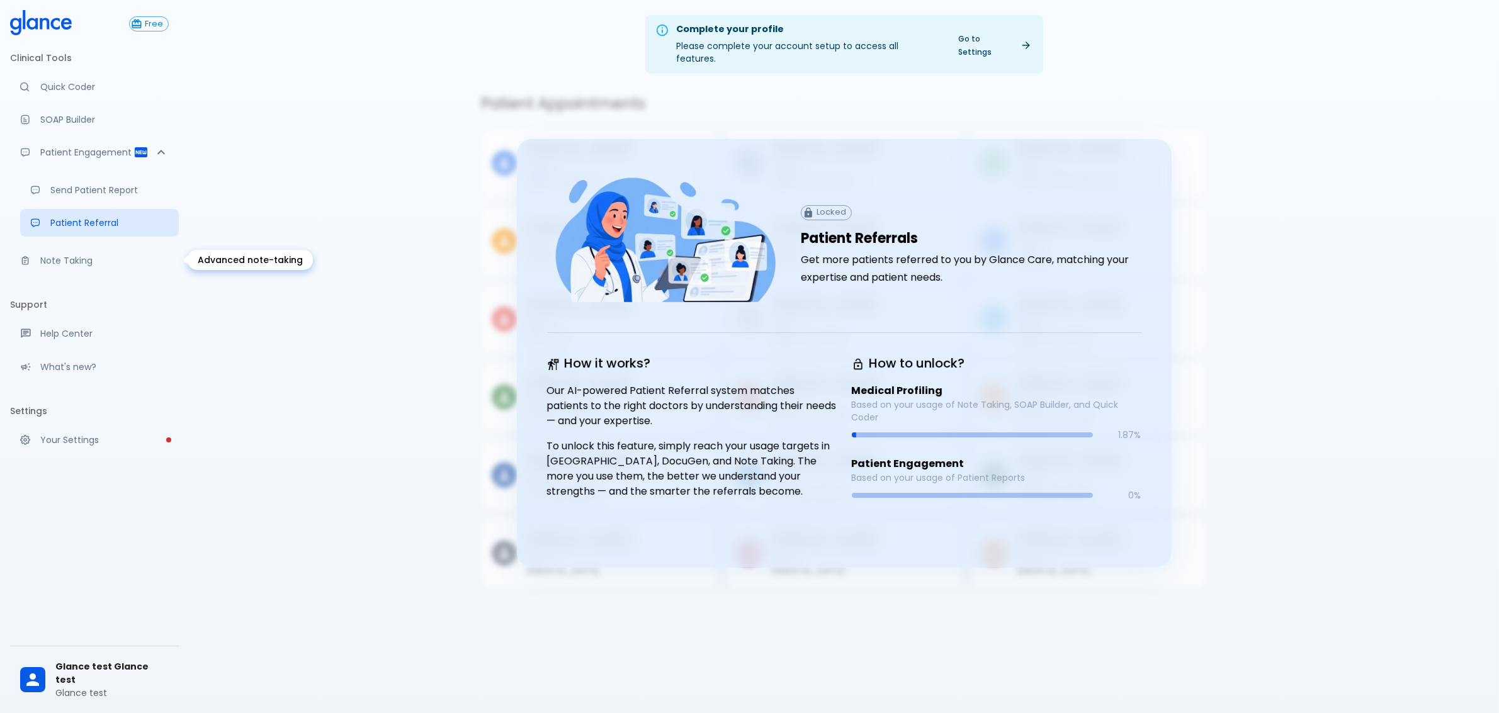 This screenshot has height=713, width=1499. I want to click on h6: How to unlock?, so click(997, 363).